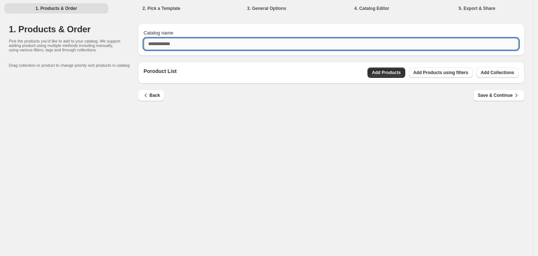 The height and width of the screenshot is (256, 538). I want to click on span: Add Products using filters, so click(441, 73).